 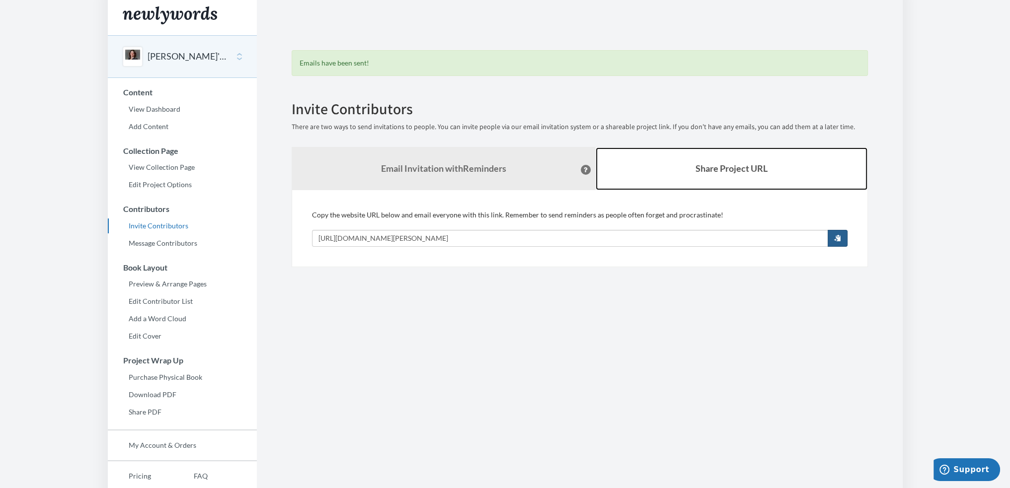 I want to click on h3: Contributors, so click(x=182, y=209).